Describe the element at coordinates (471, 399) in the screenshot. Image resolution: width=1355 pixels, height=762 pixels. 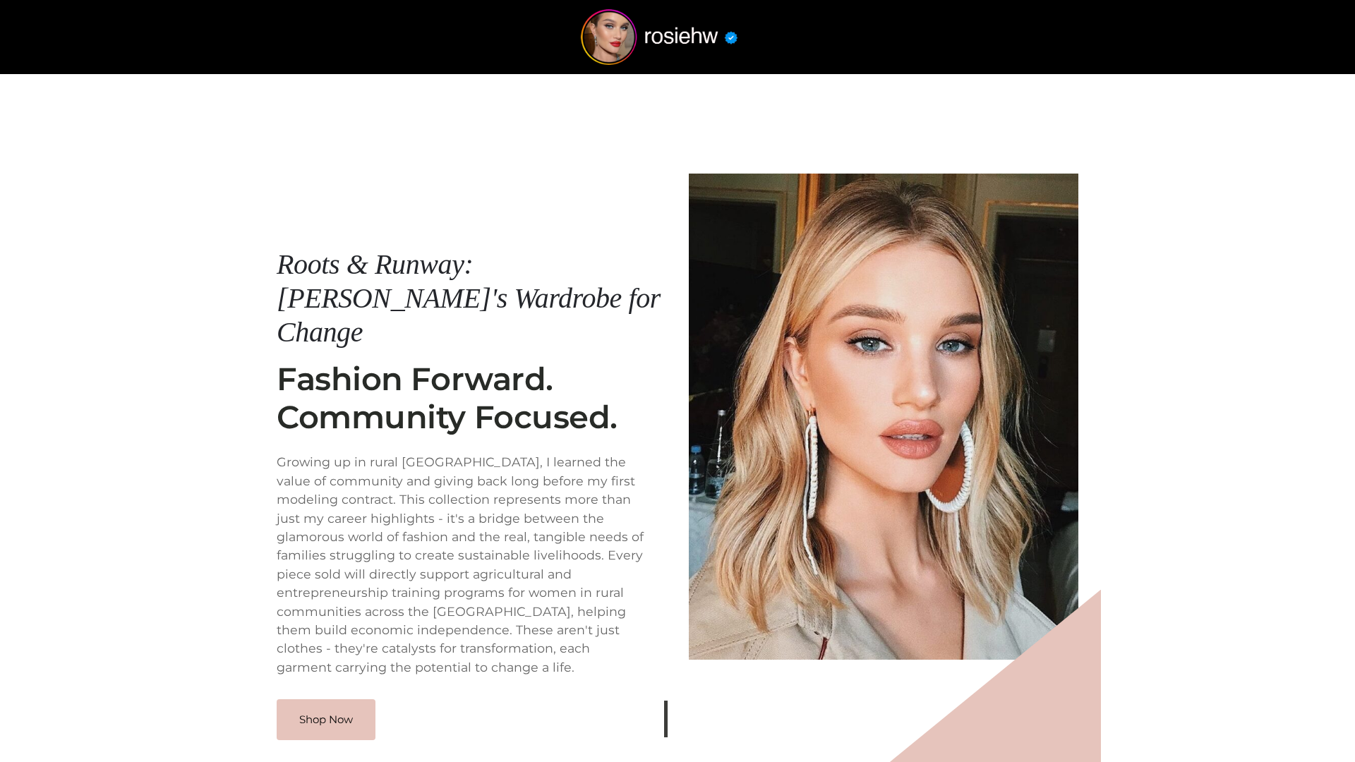
I see `h2: Fashion Forward. Community Focused.` at that location.